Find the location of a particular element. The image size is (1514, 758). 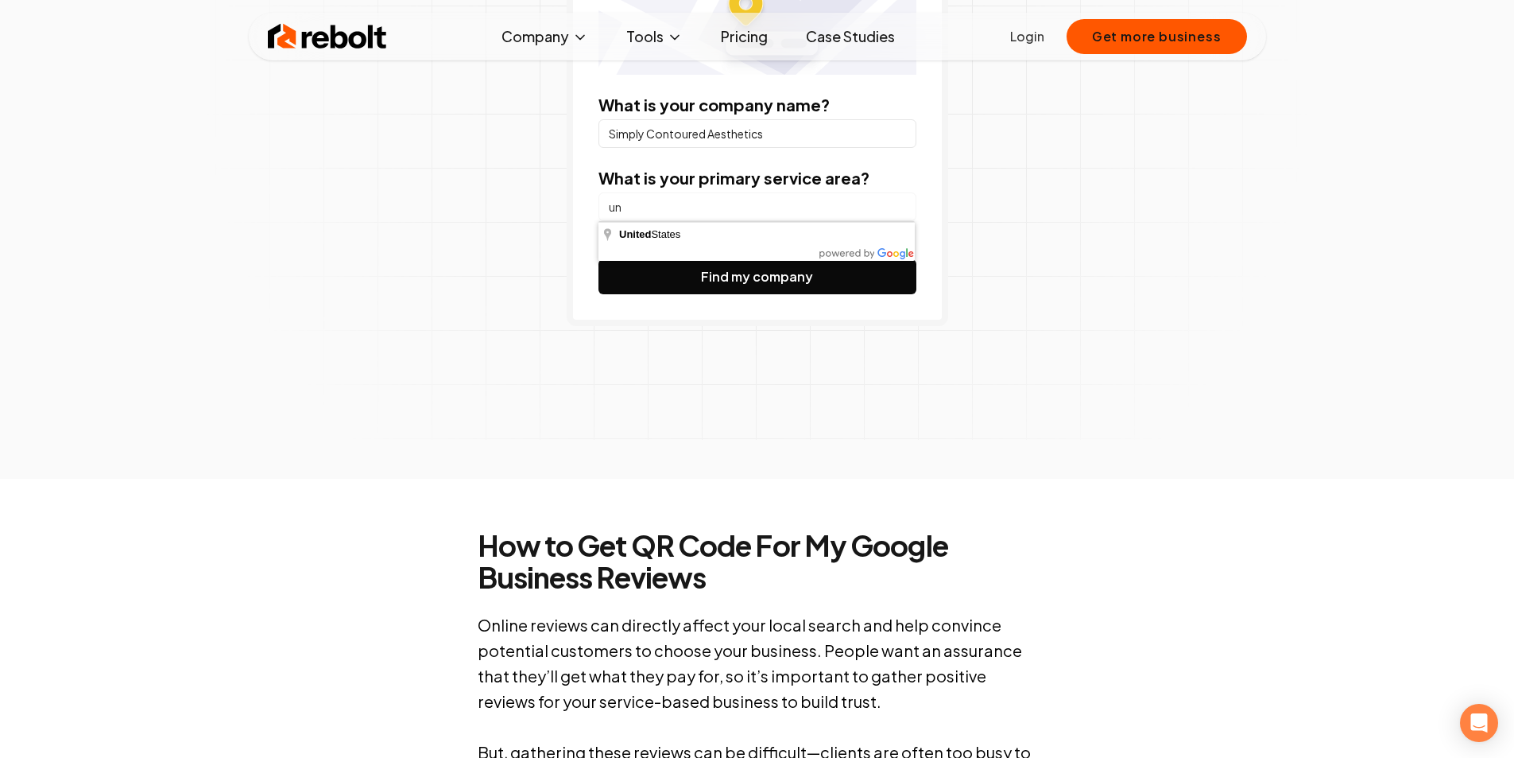

span: United is located at coordinates (635, 234).